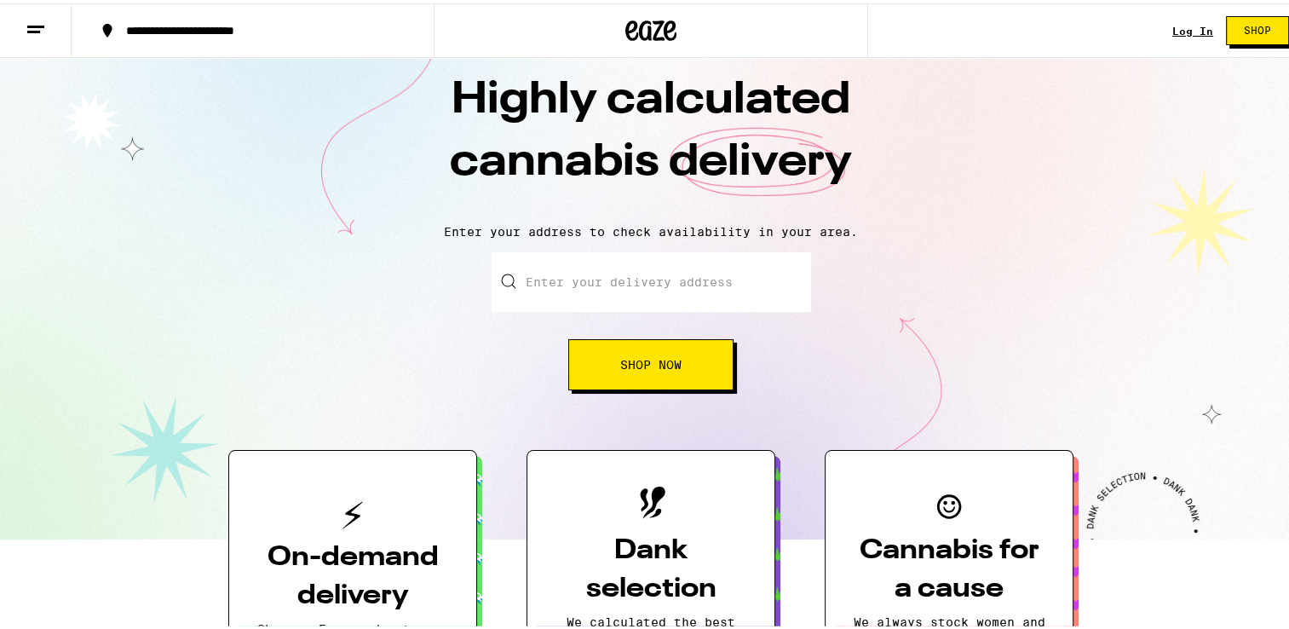 This screenshot has height=629, width=1289. What do you see at coordinates (1258, 27) in the screenshot?
I see `button: Shop` at bounding box center [1258, 27].